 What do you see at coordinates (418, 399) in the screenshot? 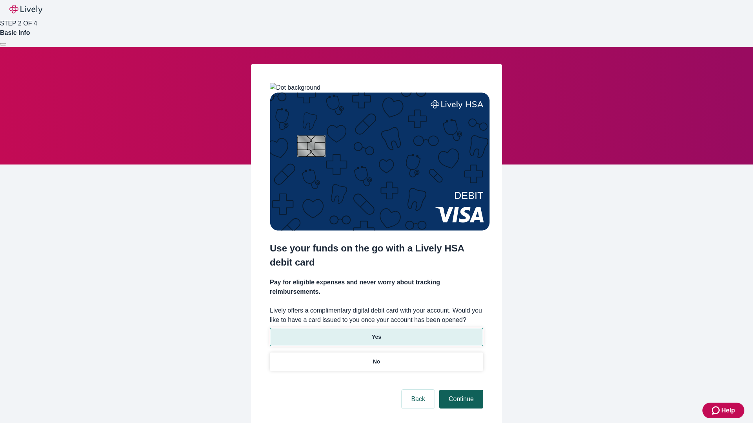
I see `button: Back` at bounding box center [418, 399].